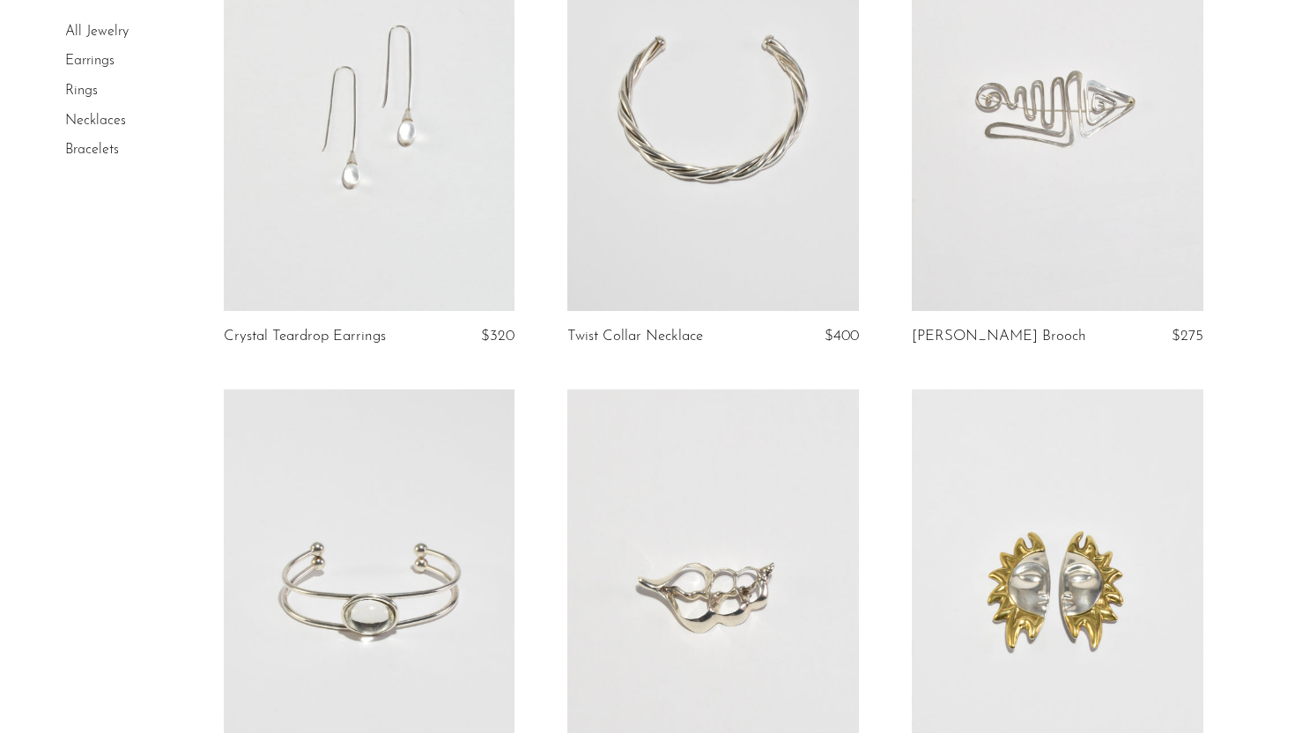  I want to click on span: $320, so click(498, 336).